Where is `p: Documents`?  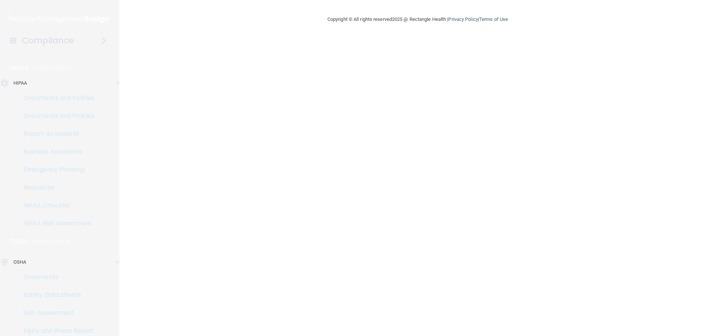
p: Documents is located at coordinates (56, 277).